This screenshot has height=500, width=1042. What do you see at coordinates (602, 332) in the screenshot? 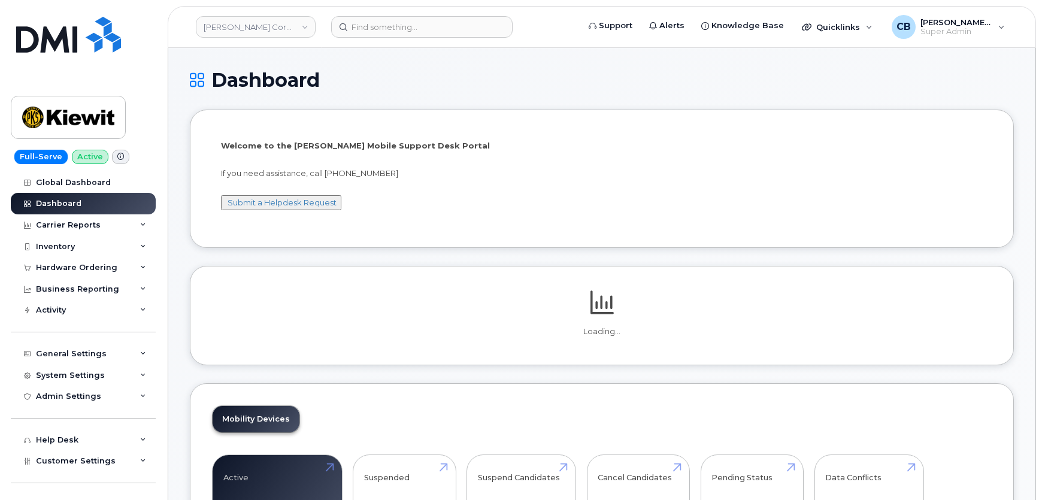
I see `p: Loading...` at bounding box center [602, 332].